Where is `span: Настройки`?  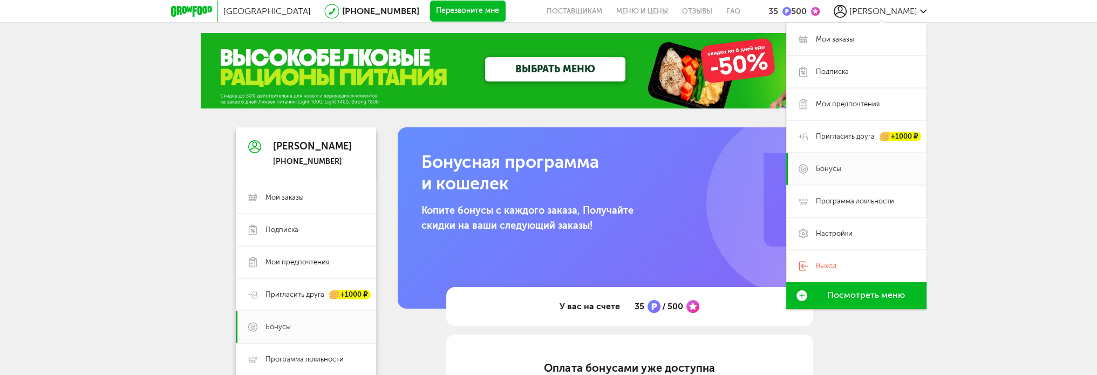 span: Настройки is located at coordinates (834, 234).